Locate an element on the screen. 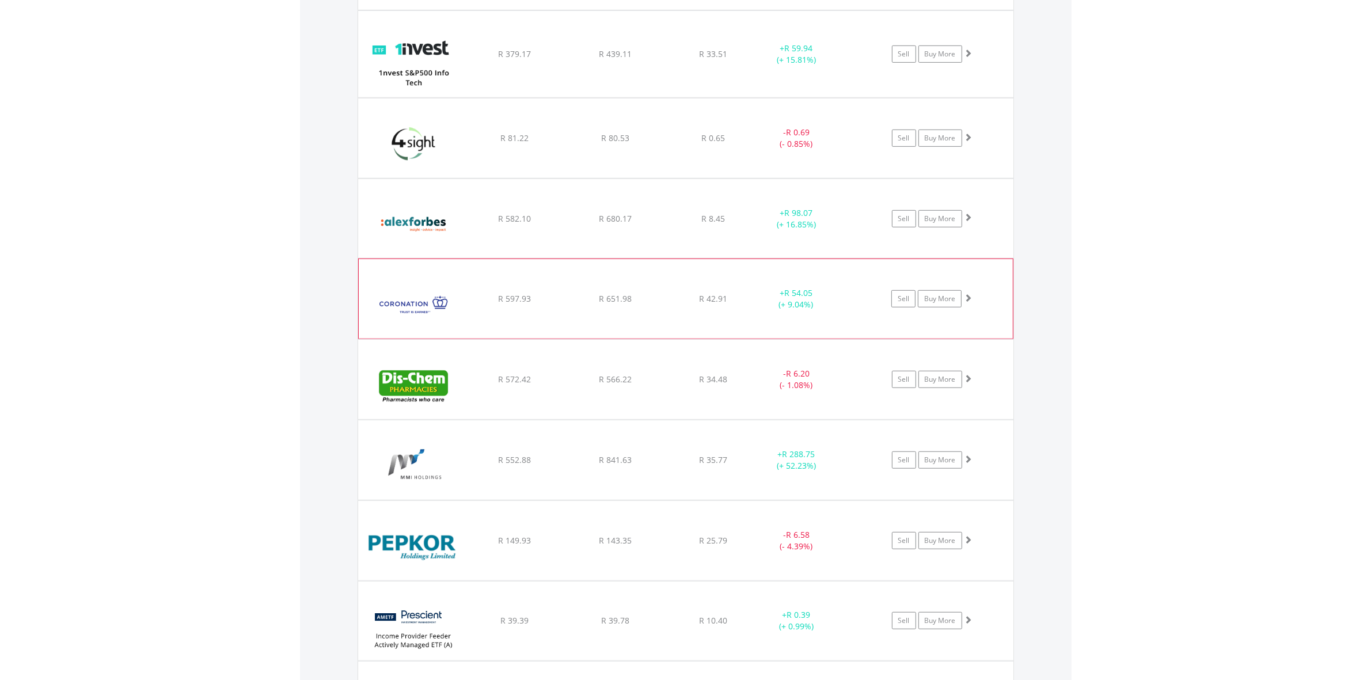 The width and height of the screenshot is (1371, 680). span: R 6.20 is located at coordinates (798, 373).